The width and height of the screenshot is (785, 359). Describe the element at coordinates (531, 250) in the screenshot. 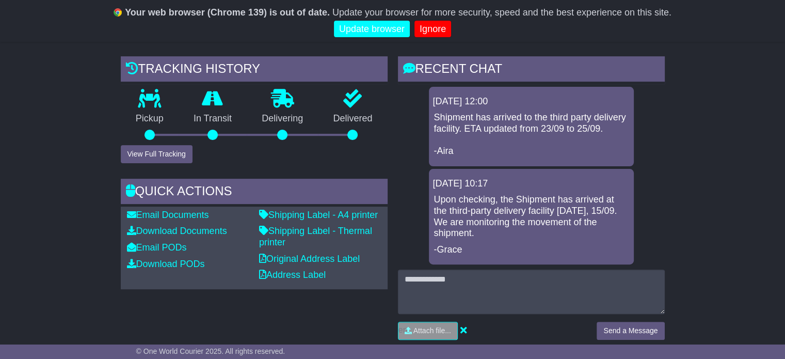

I see `p: -Grace` at that location.